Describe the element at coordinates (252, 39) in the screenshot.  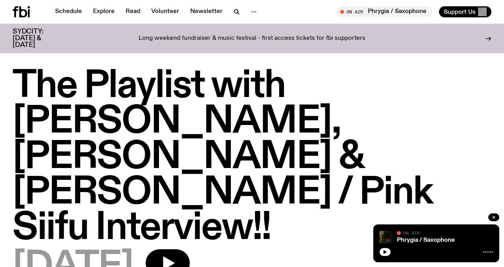
I see `p: Long weekend fundraiser & music festival - first access tickets for fbi supporters` at that location.